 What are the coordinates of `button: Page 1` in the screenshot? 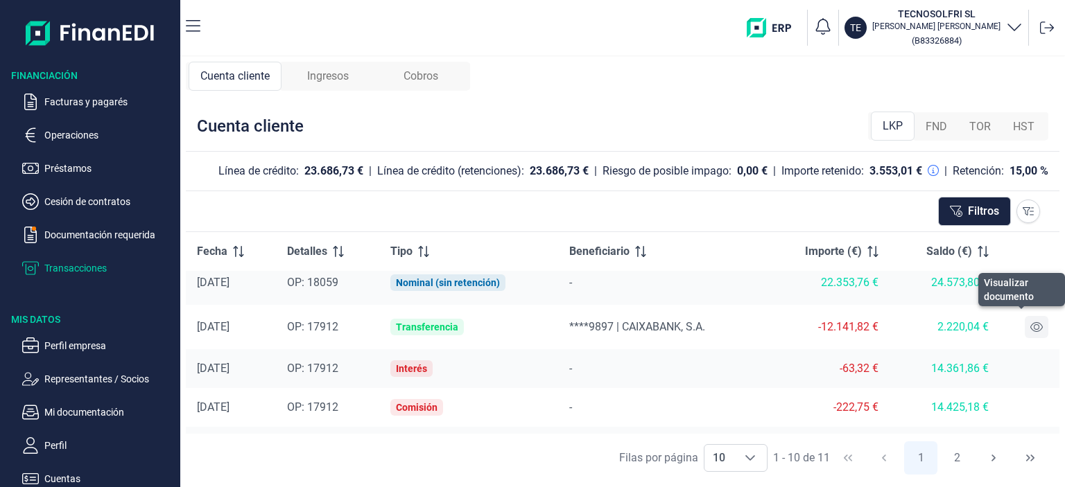 It's located at (921, 458).